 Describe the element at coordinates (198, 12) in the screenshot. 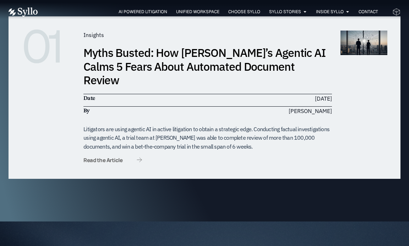

I see `span: Unified Workspace` at that location.